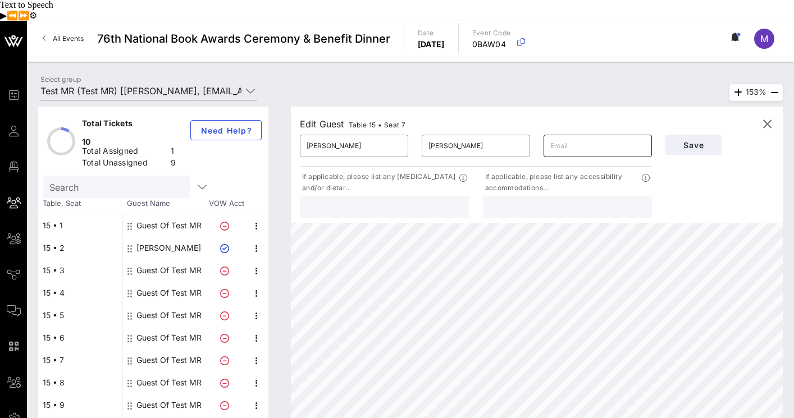 The image size is (794, 418). What do you see at coordinates (168, 248) in the screenshot?
I see `div: Megan Reynolds` at bounding box center [168, 248].